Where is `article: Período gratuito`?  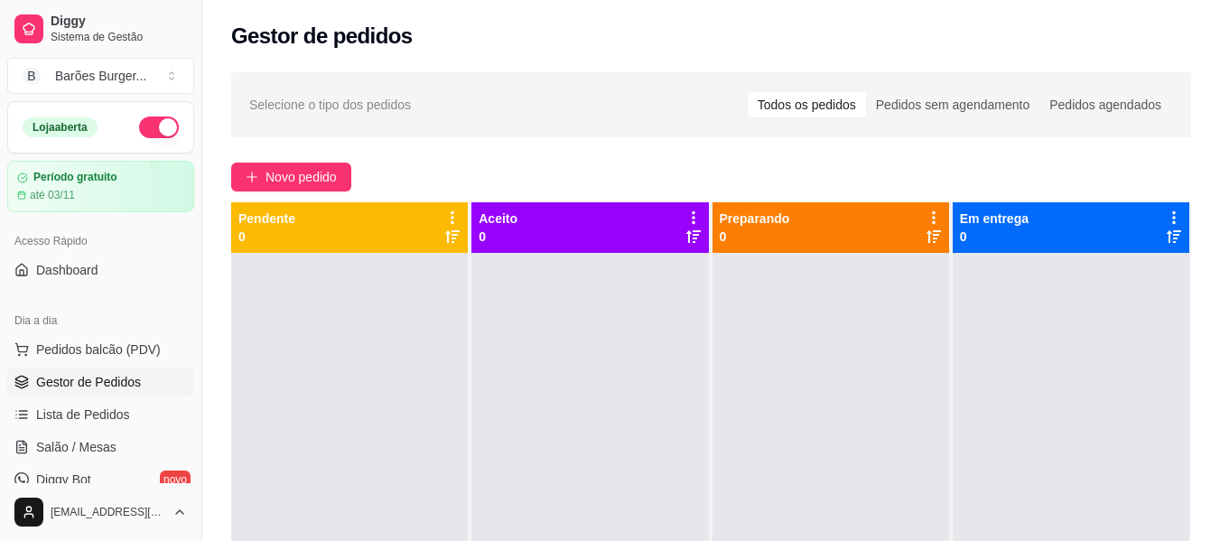 article: Período gratuito is located at coordinates (75, 177).